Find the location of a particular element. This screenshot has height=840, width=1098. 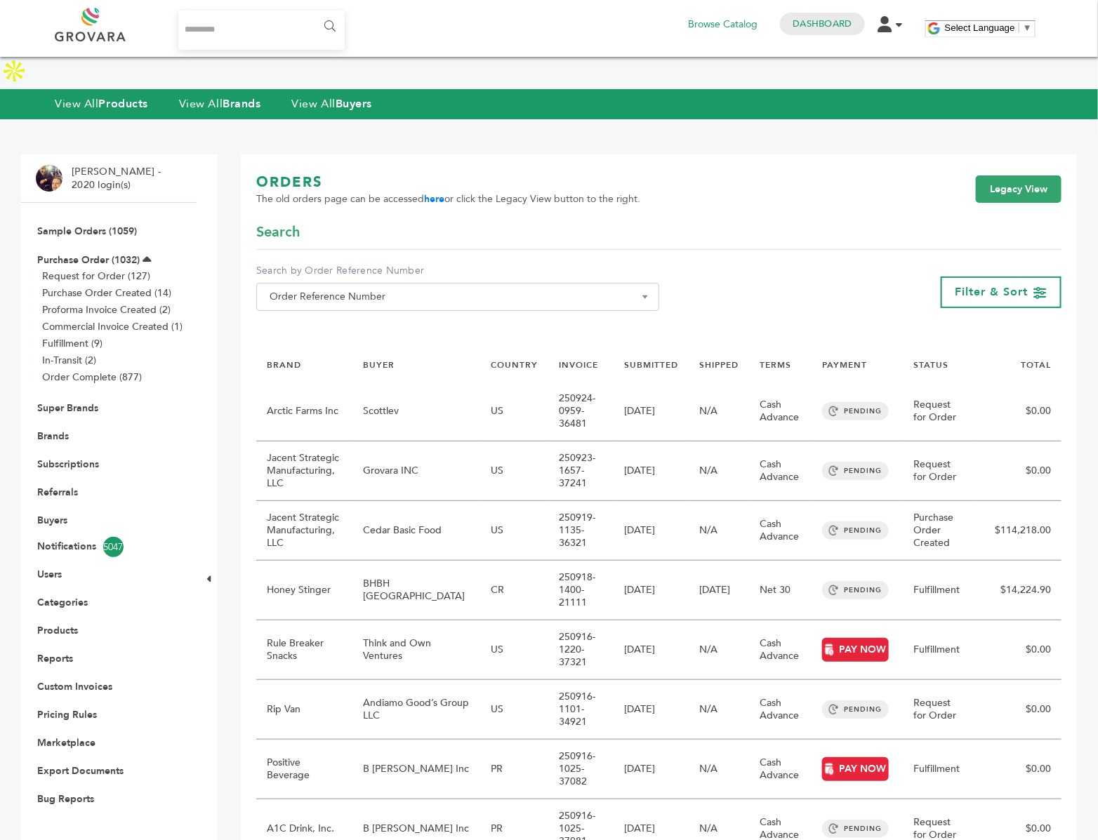

a: Fulfillment (9) is located at coordinates (72, 343).